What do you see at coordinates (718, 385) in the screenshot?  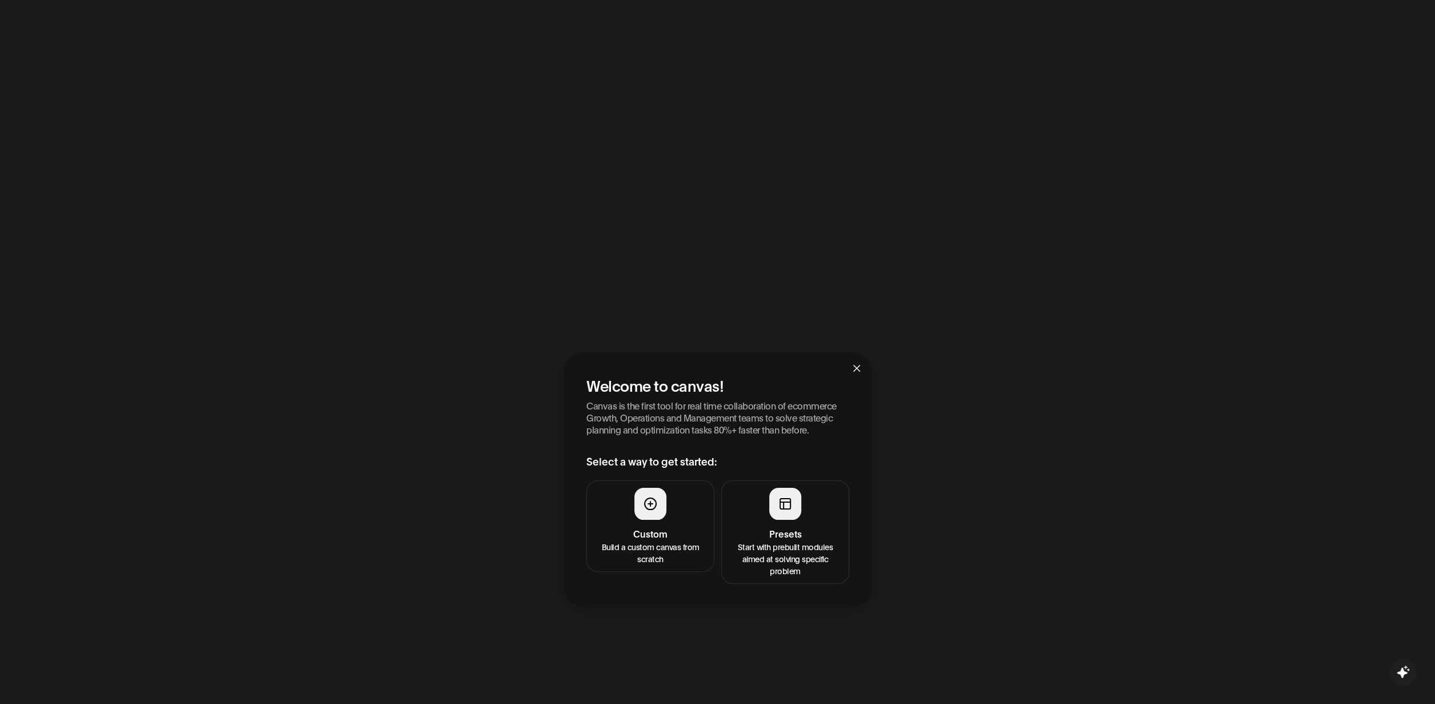 I see `h2: Welcome to canvas!` at bounding box center [718, 385].